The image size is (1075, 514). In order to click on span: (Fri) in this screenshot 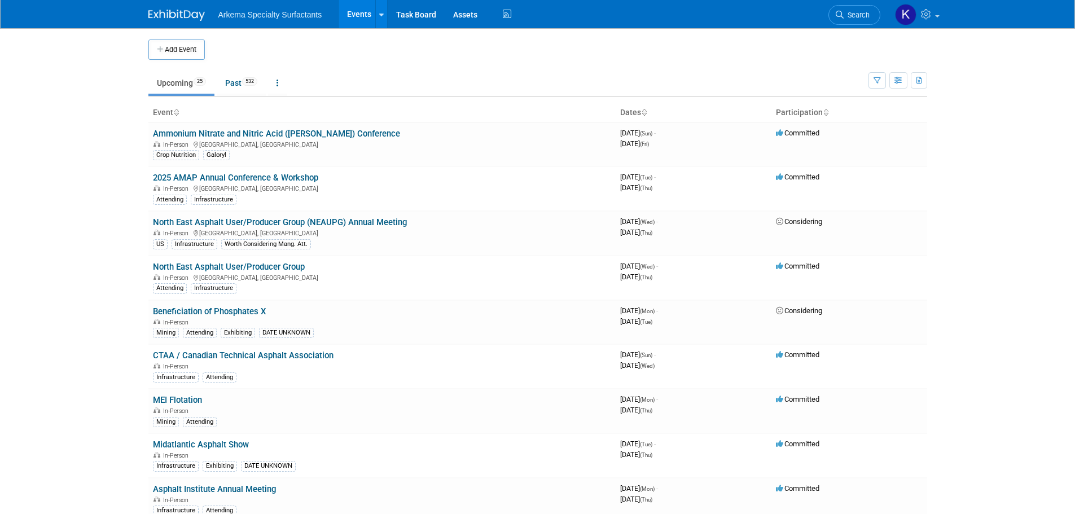, I will do `click(644, 144)`.